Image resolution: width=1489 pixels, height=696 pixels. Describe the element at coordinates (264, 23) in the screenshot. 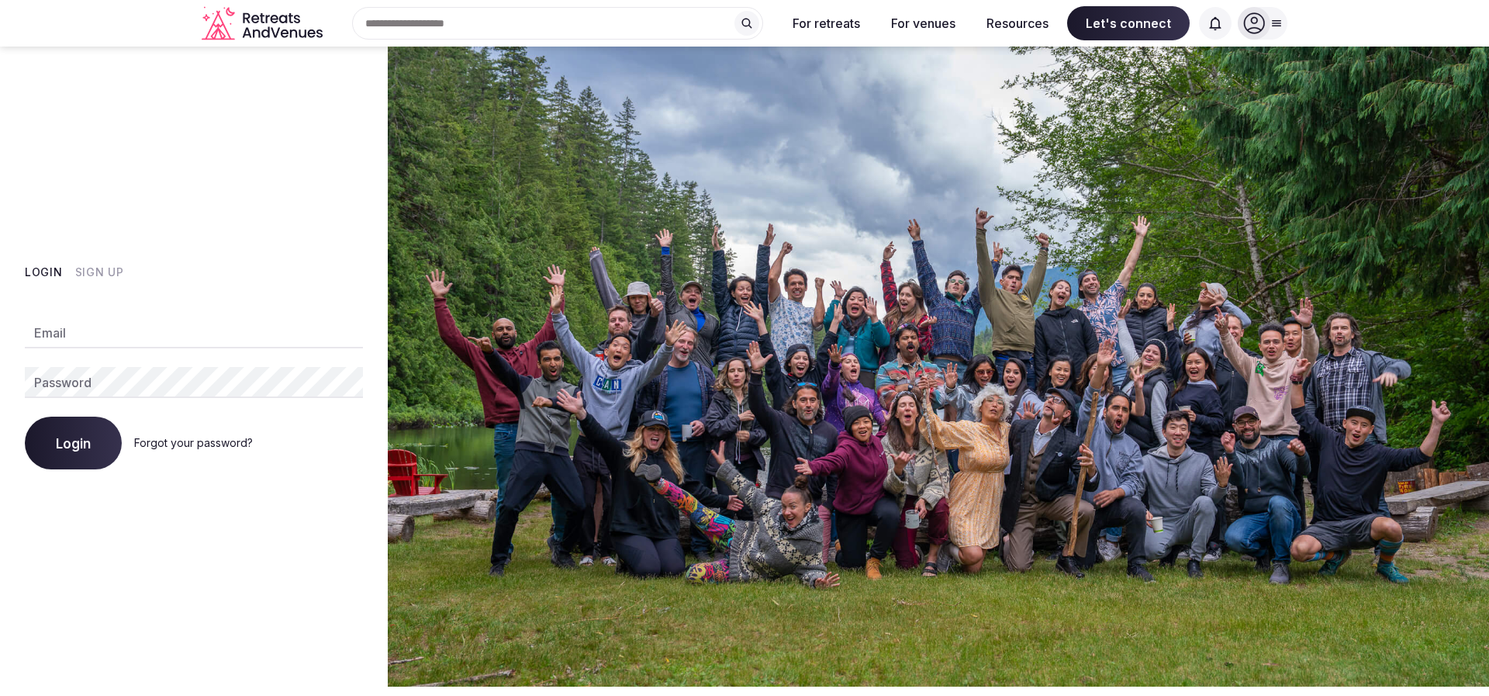

I see `a: Visit the homepage` at that location.